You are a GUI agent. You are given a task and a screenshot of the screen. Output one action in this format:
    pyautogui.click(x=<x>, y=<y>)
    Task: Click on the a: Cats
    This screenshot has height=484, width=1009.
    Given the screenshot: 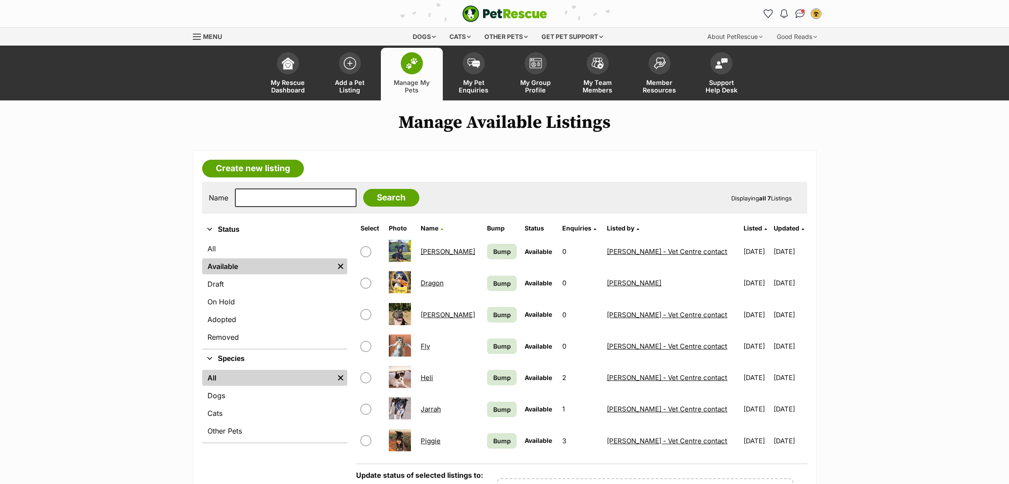 What is the action you would take?
    pyautogui.click(x=275, y=413)
    